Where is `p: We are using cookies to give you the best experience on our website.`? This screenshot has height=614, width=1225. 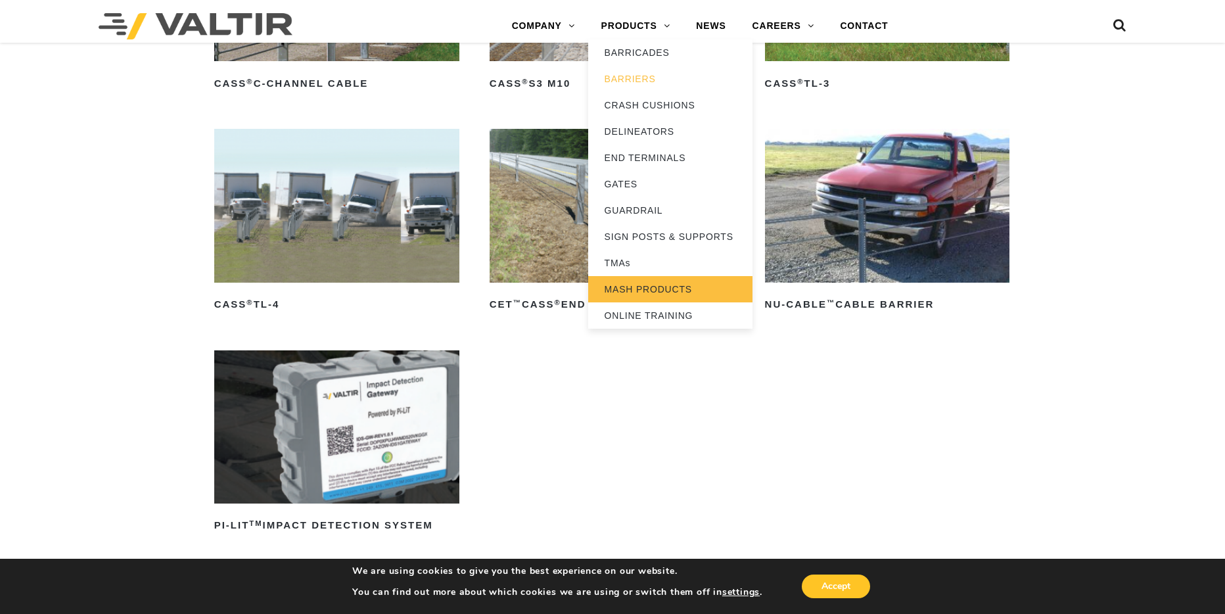
p: We are using cookies to give you the best experience on our website. is located at coordinates (557, 571).